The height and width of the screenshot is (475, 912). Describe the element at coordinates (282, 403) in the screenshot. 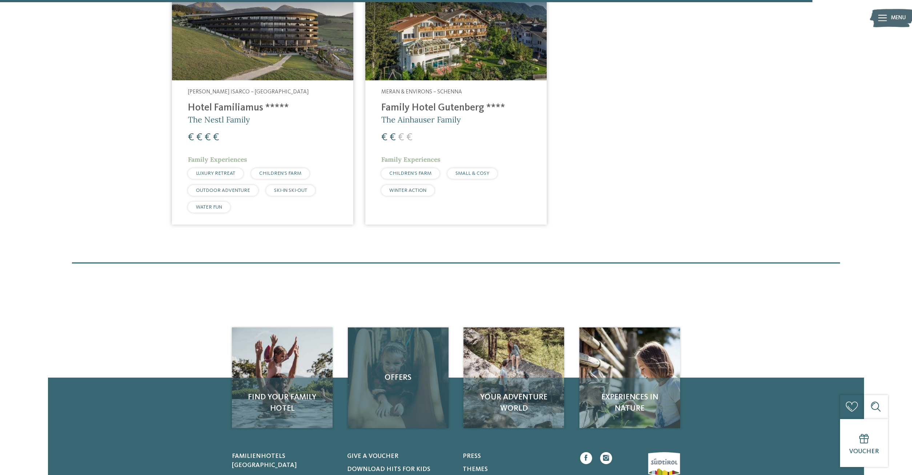

I see `span: Find your family hotel` at that location.